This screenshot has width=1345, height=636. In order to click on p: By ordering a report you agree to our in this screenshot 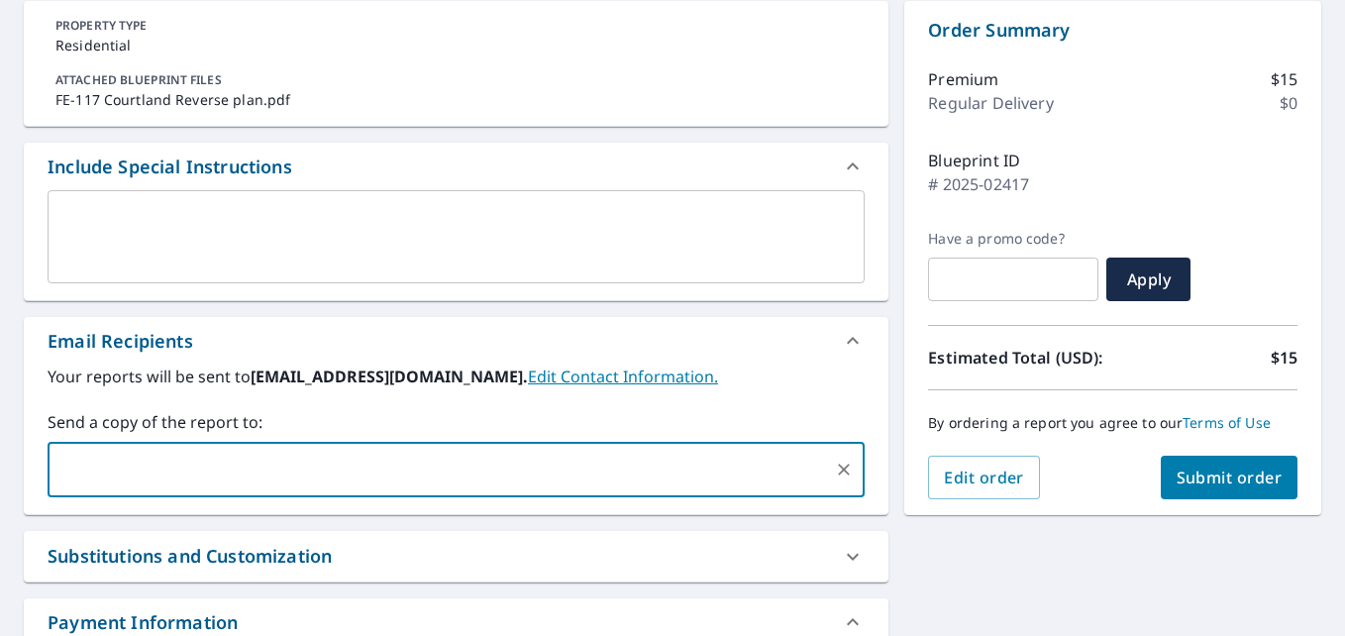, I will do `click(1112, 423)`.